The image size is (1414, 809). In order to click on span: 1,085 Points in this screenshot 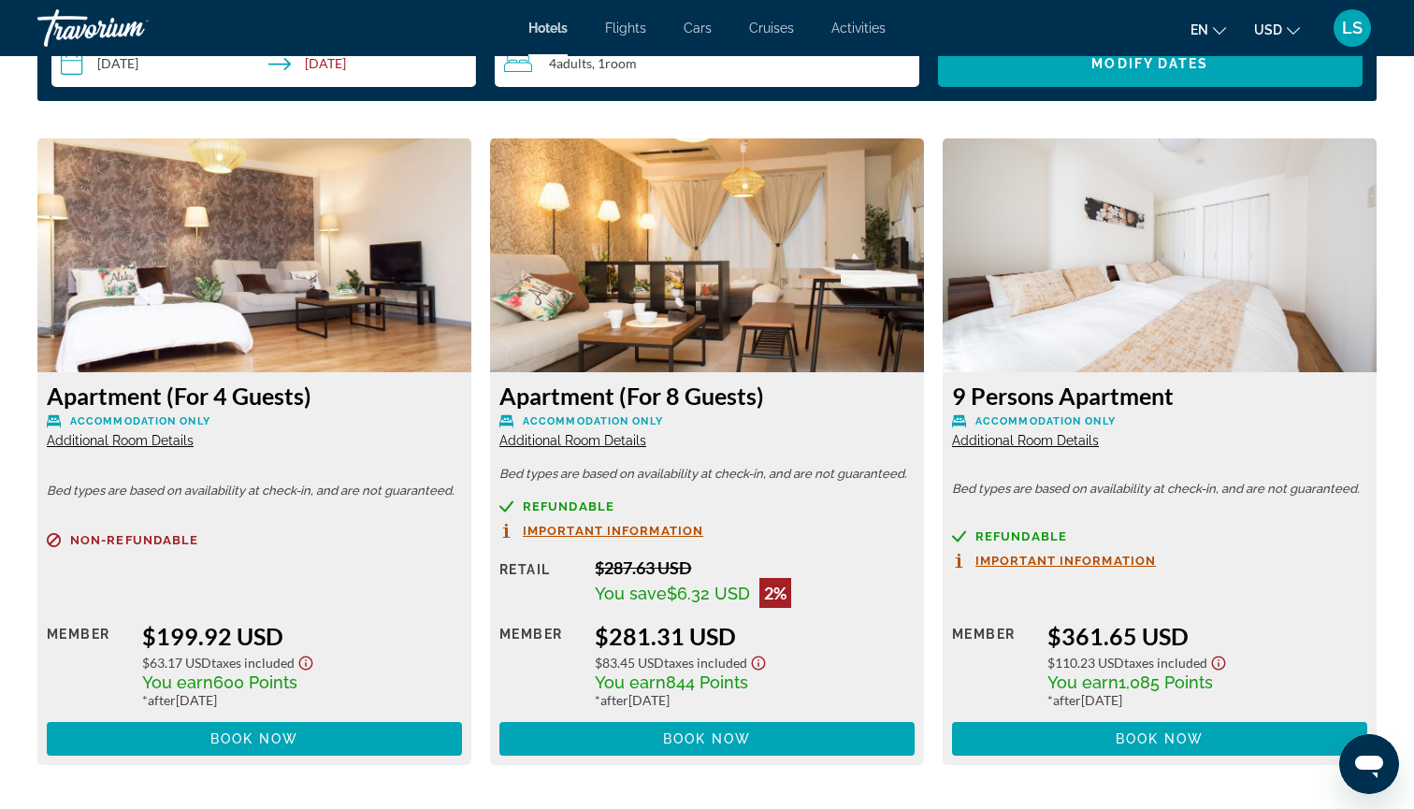, I will do `click(1165, 682)`.